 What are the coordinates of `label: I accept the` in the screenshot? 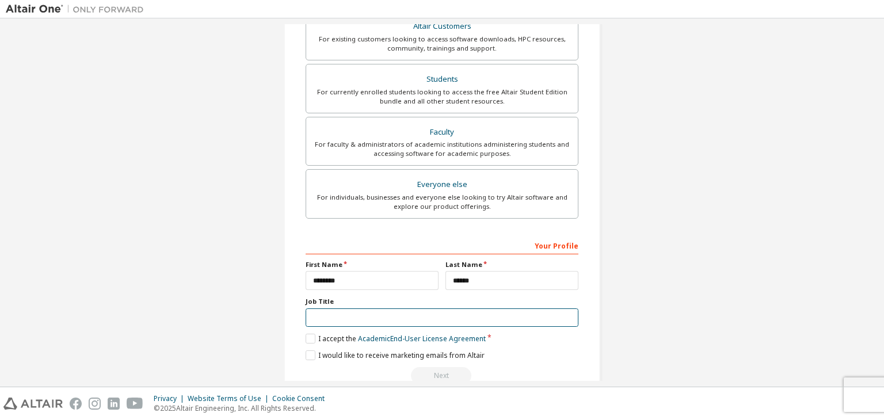 It's located at (395, 338).